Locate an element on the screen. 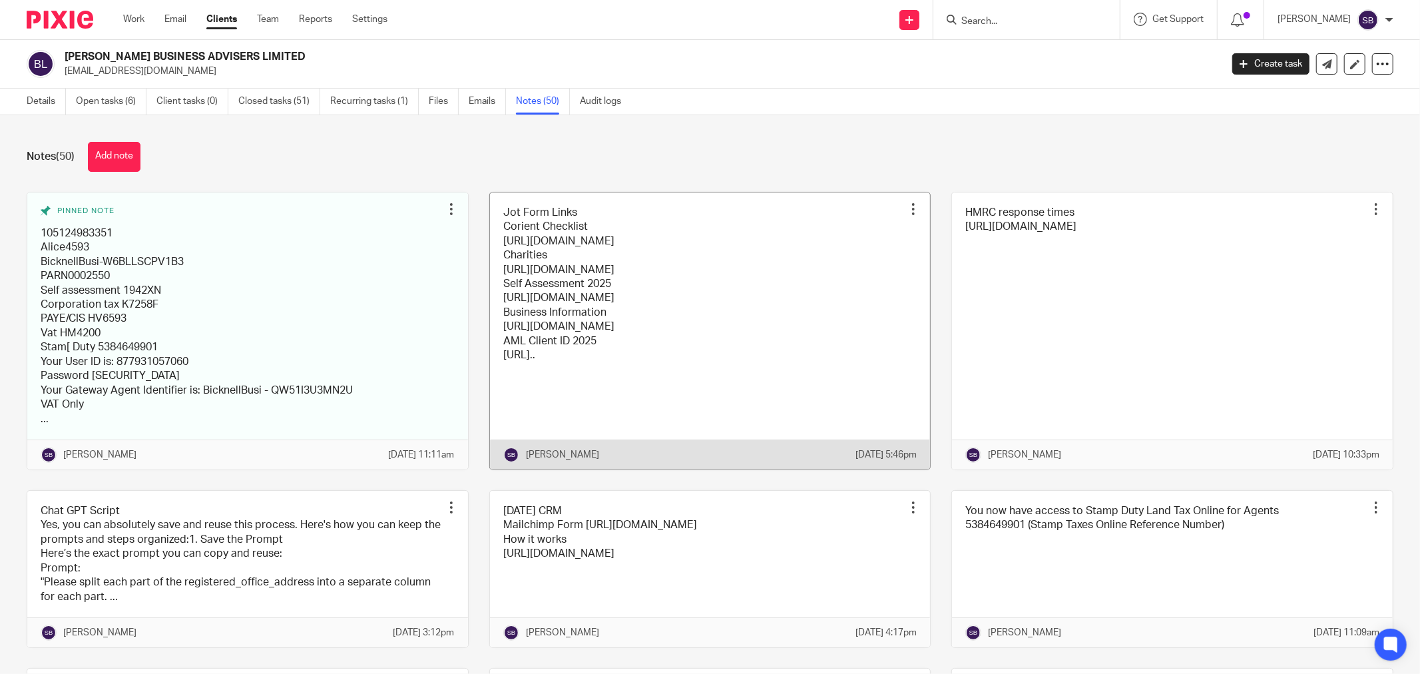  a: Clients is located at coordinates (222, 19).